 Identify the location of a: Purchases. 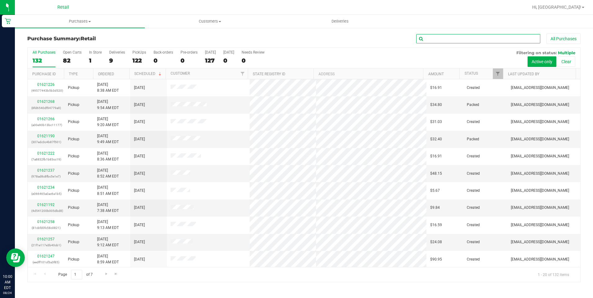
(80, 21).